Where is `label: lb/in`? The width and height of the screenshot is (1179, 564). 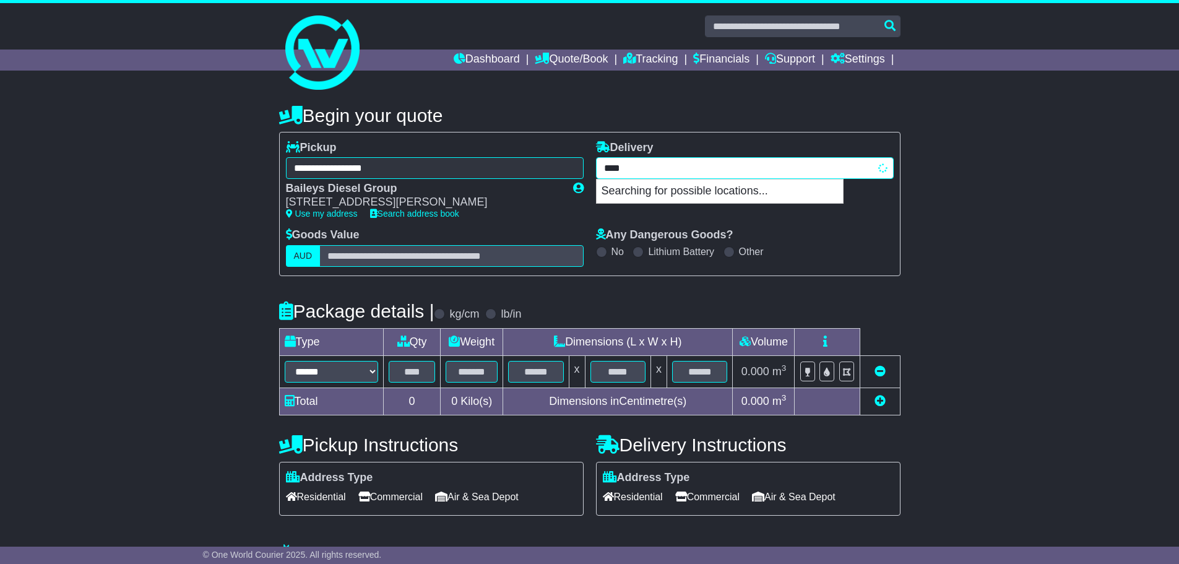 label: lb/in is located at coordinates (510, 314).